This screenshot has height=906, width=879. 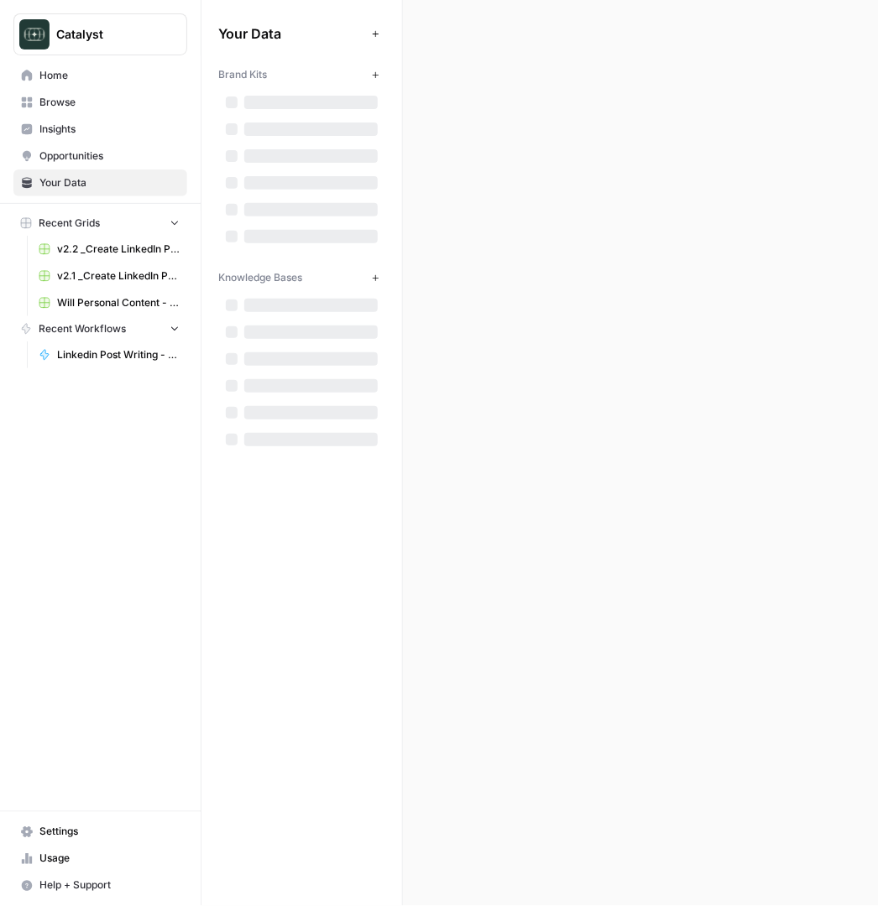 I want to click on button: Workspace: Catalyst, so click(x=100, y=34).